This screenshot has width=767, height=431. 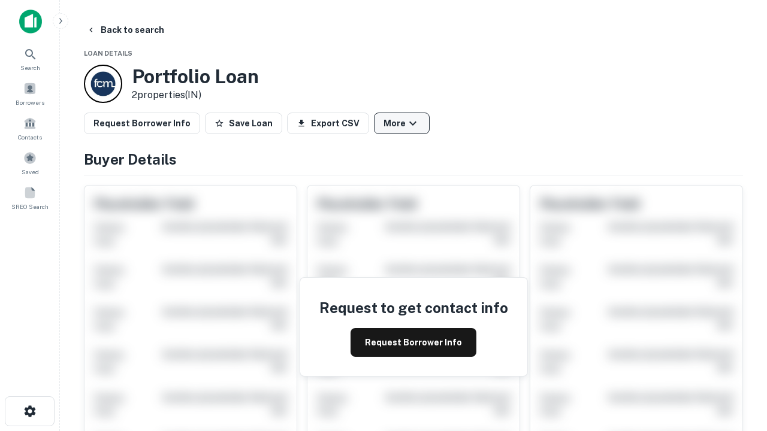 I want to click on a: Search, so click(x=30, y=59).